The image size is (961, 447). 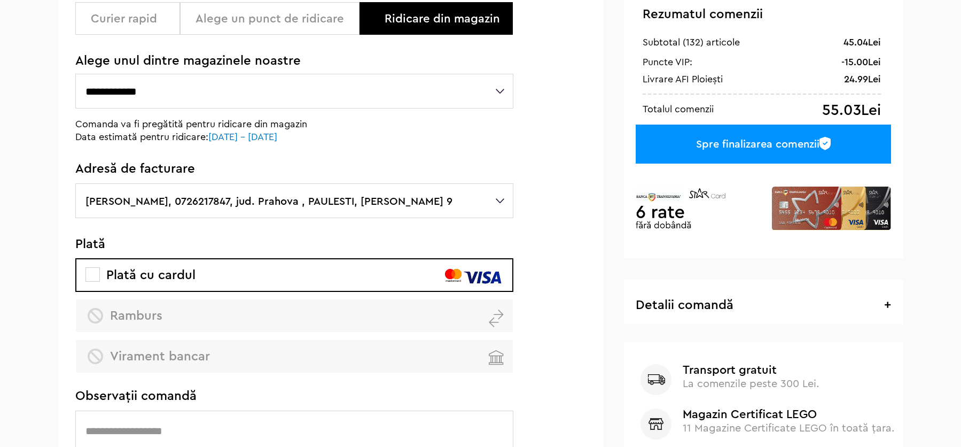 I want to click on span: Plată cu cardul, so click(x=142, y=275).